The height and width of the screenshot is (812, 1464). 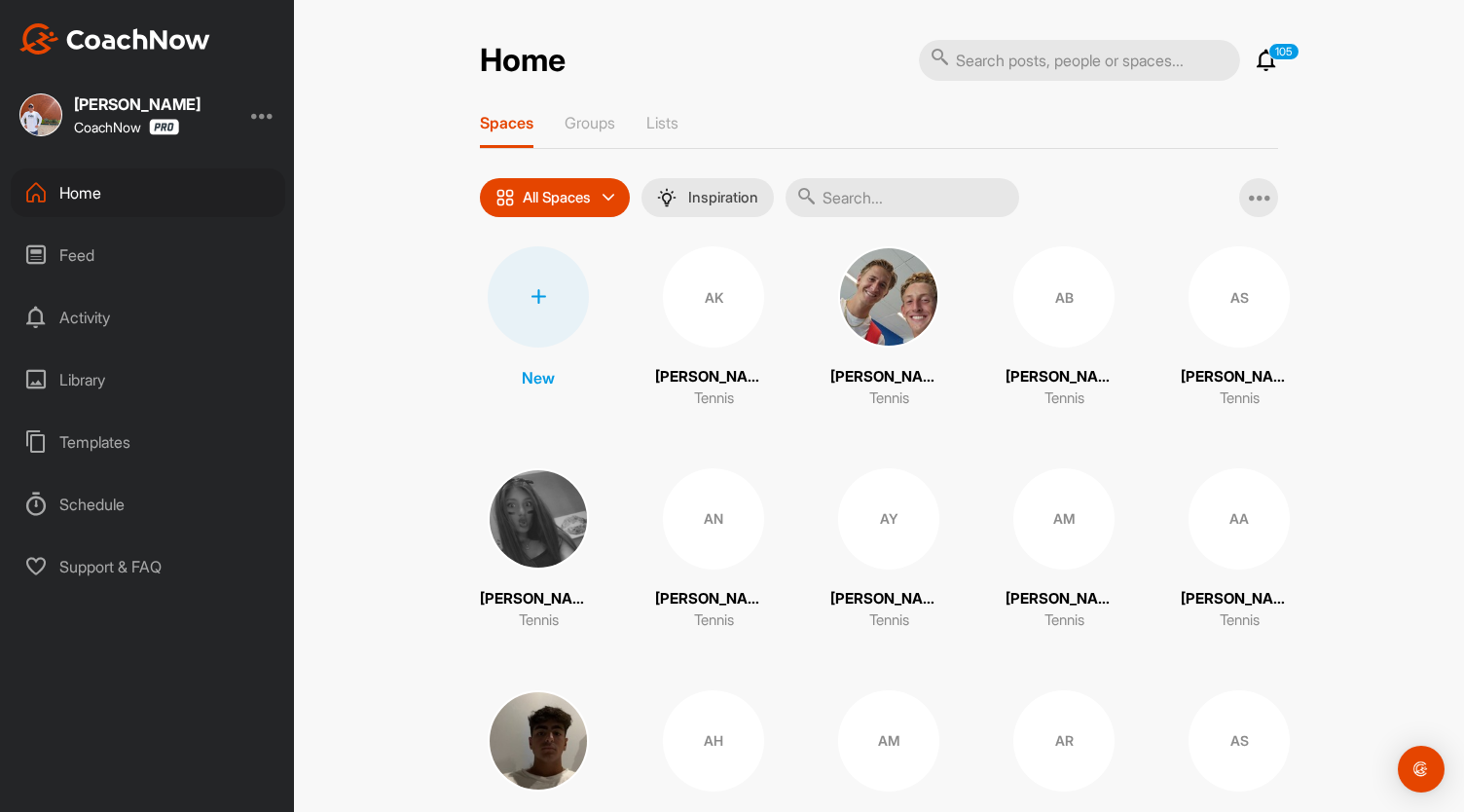 I want to click on div: CoachNow, so click(x=127, y=127).